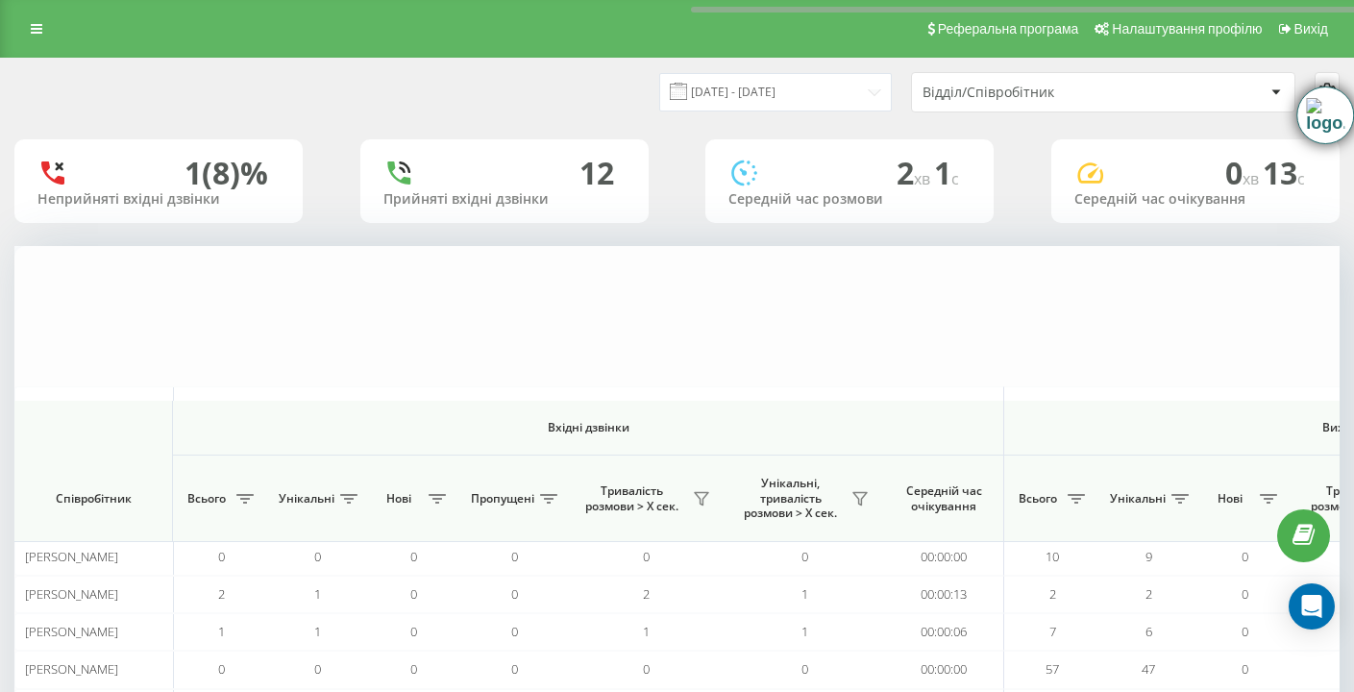 The width and height of the screenshot is (1354, 692). I want to click on span: 57, so click(1052, 669).